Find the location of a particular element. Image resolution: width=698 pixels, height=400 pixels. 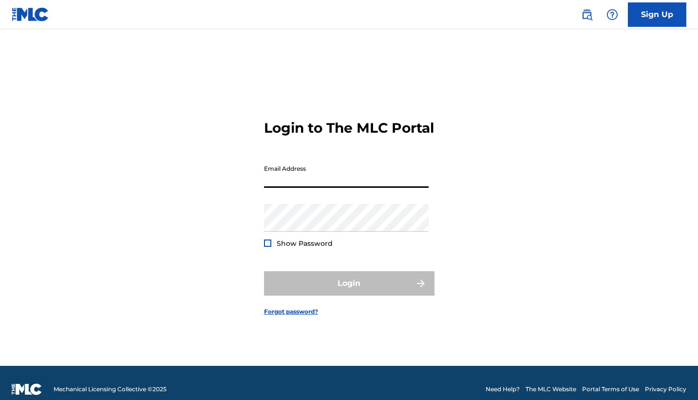

span: Mechanical Licensing Collective © 2025 is located at coordinates (110, 389).